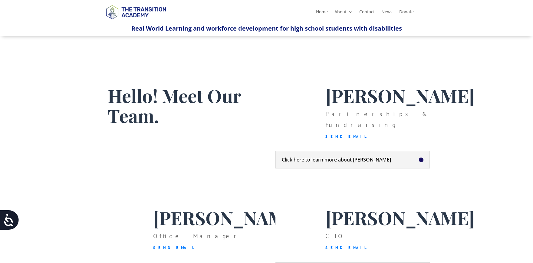 Image resolution: width=533 pixels, height=263 pixels. I want to click on a: Contact, so click(367, 13).